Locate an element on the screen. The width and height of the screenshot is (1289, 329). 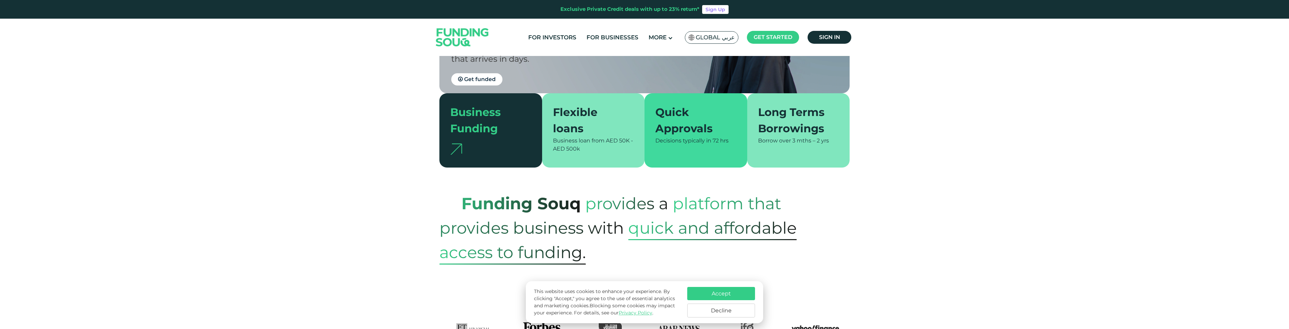
button: Accept is located at coordinates (721, 293).